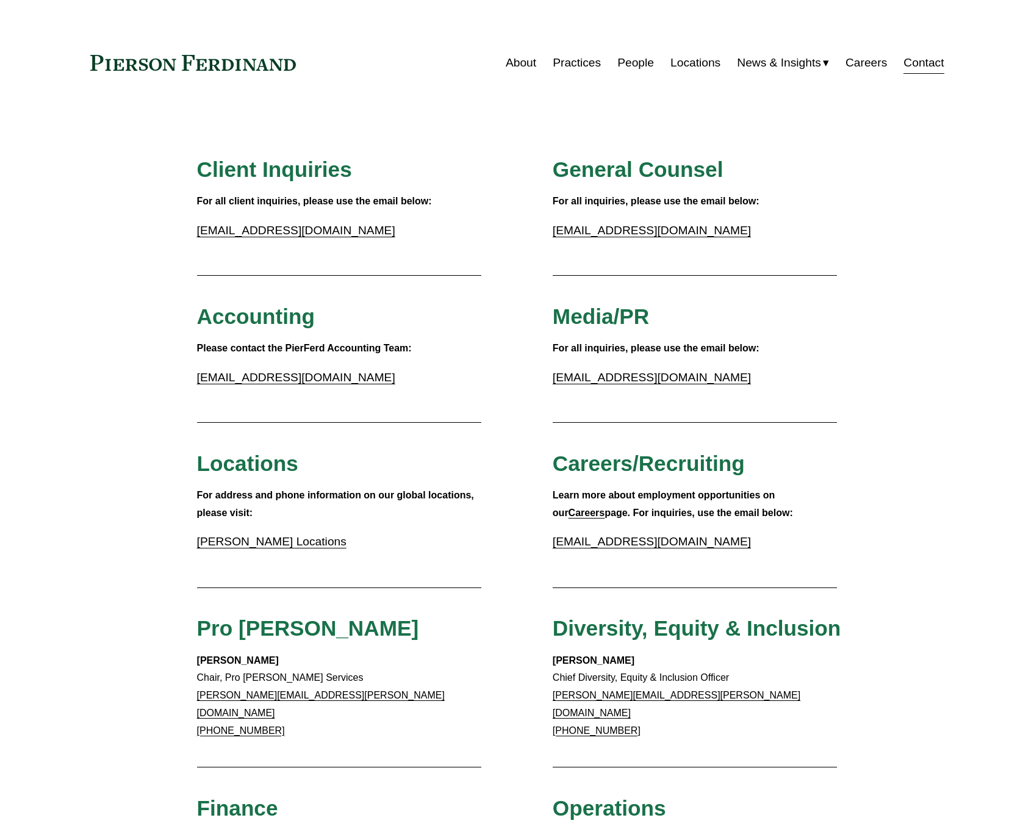 The width and height of the screenshot is (1034, 826). What do you see at coordinates (587, 512) in the screenshot?
I see `strong: Careers` at bounding box center [587, 512].